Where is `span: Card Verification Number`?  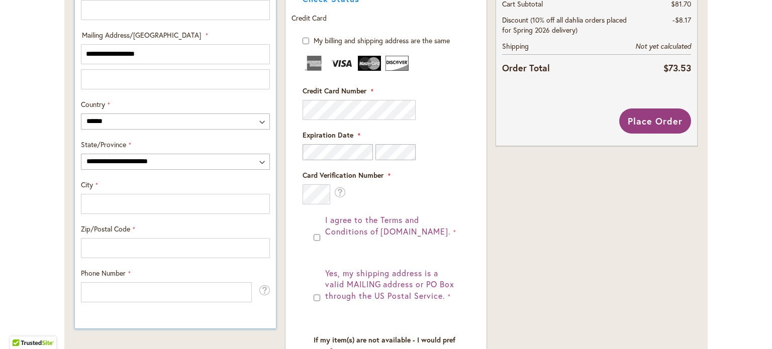 span: Card Verification Number is located at coordinates (343, 175).